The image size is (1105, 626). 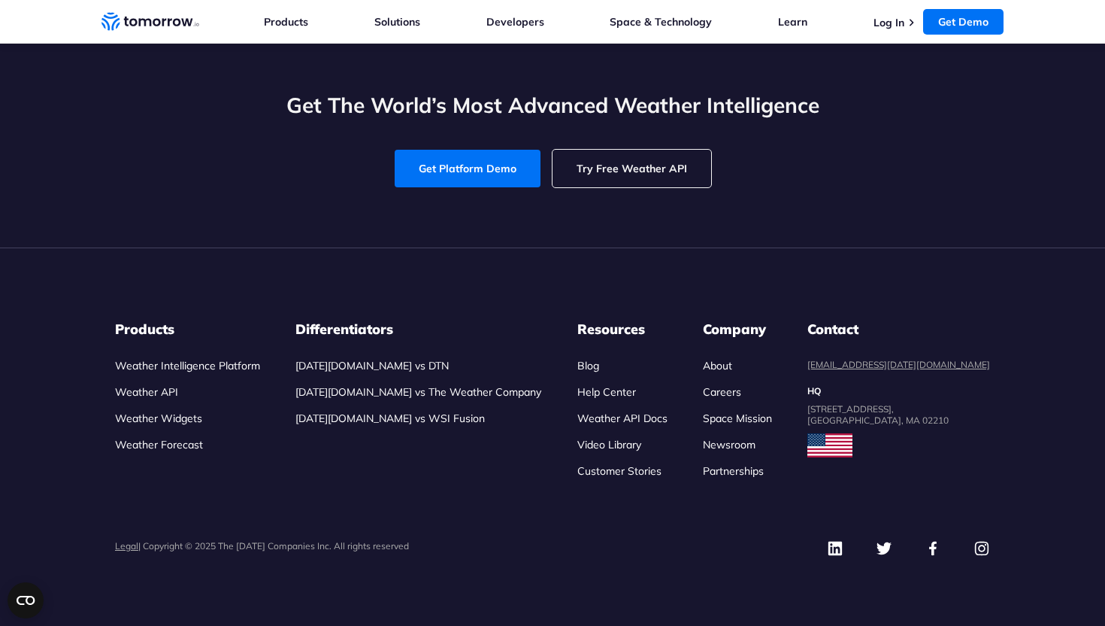 What do you see at coordinates (159, 444) in the screenshot?
I see `a: Weather Forecast` at bounding box center [159, 444].